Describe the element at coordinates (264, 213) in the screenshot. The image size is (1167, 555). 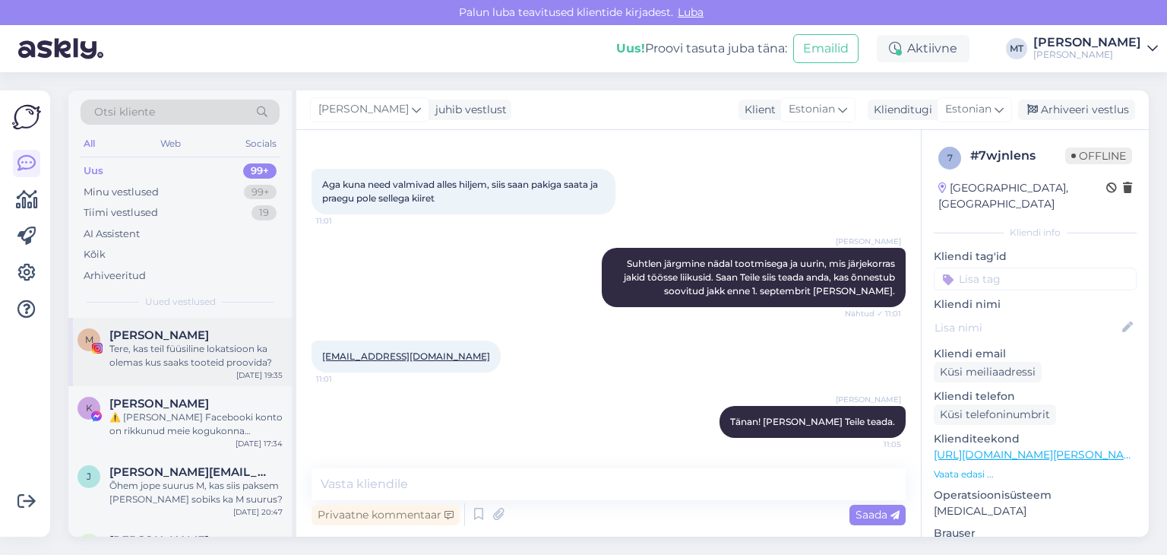
I see `div: 19` at that location.